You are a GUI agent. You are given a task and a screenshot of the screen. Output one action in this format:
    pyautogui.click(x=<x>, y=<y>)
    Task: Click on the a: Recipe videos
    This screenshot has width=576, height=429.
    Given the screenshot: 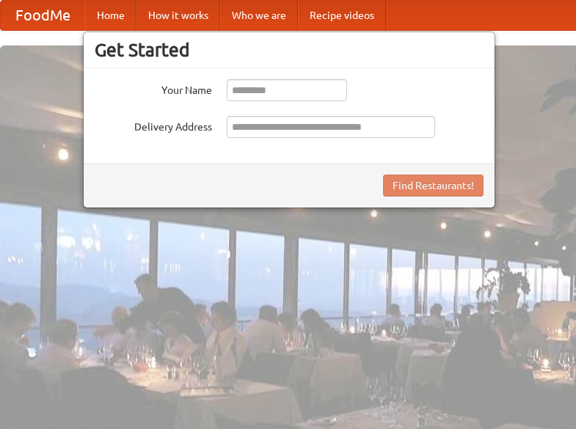 What is the action you would take?
    pyautogui.click(x=342, y=15)
    